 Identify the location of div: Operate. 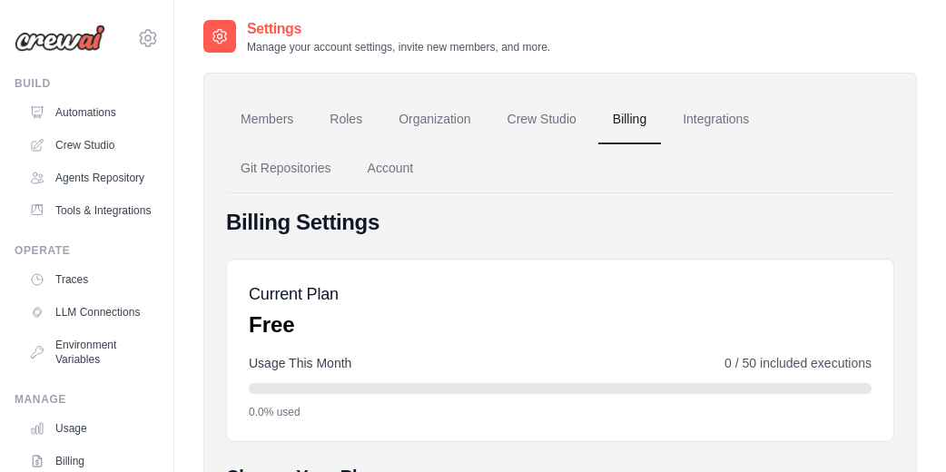
(86, 251).